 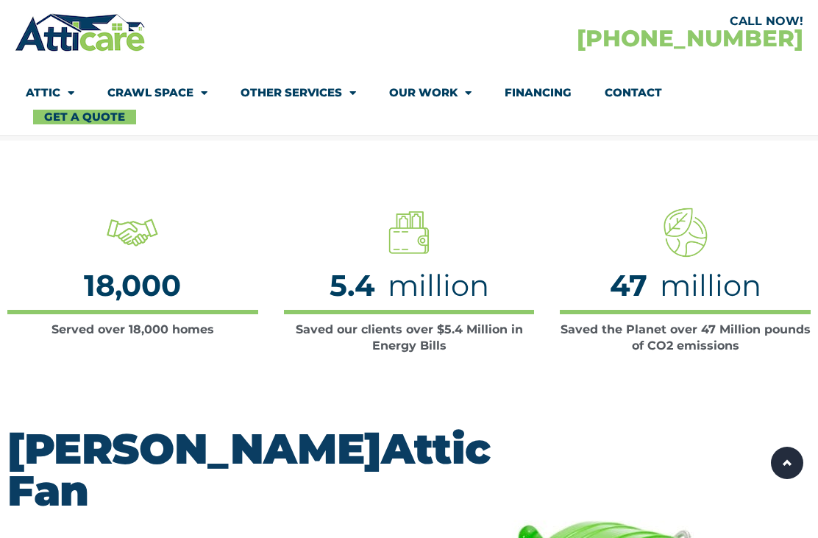 I want to click on div: CALL NOW!, so click(x=606, y=21).